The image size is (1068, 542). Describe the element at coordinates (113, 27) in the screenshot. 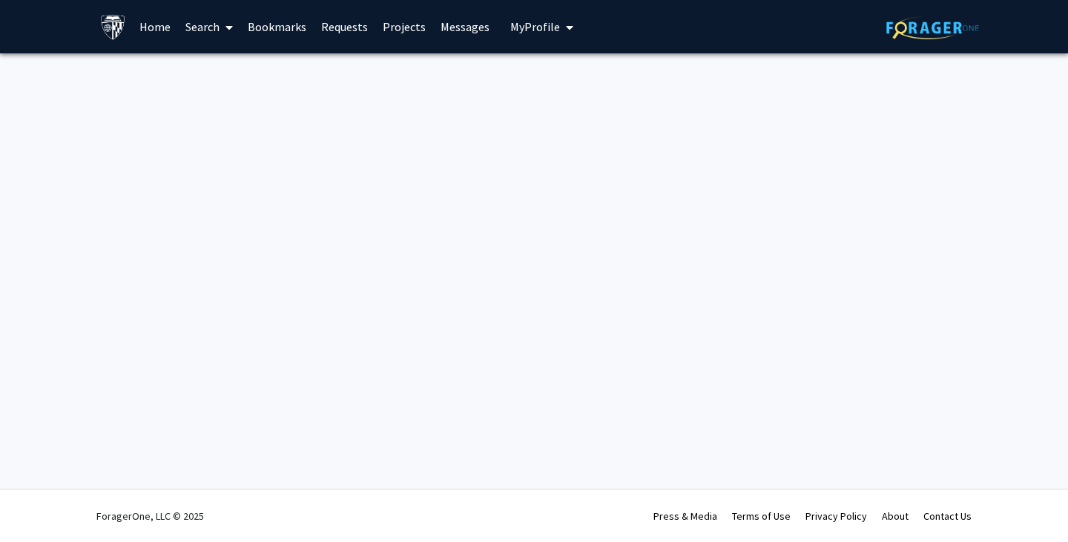

I see `img: Johns Hopkins University Logo` at that location.